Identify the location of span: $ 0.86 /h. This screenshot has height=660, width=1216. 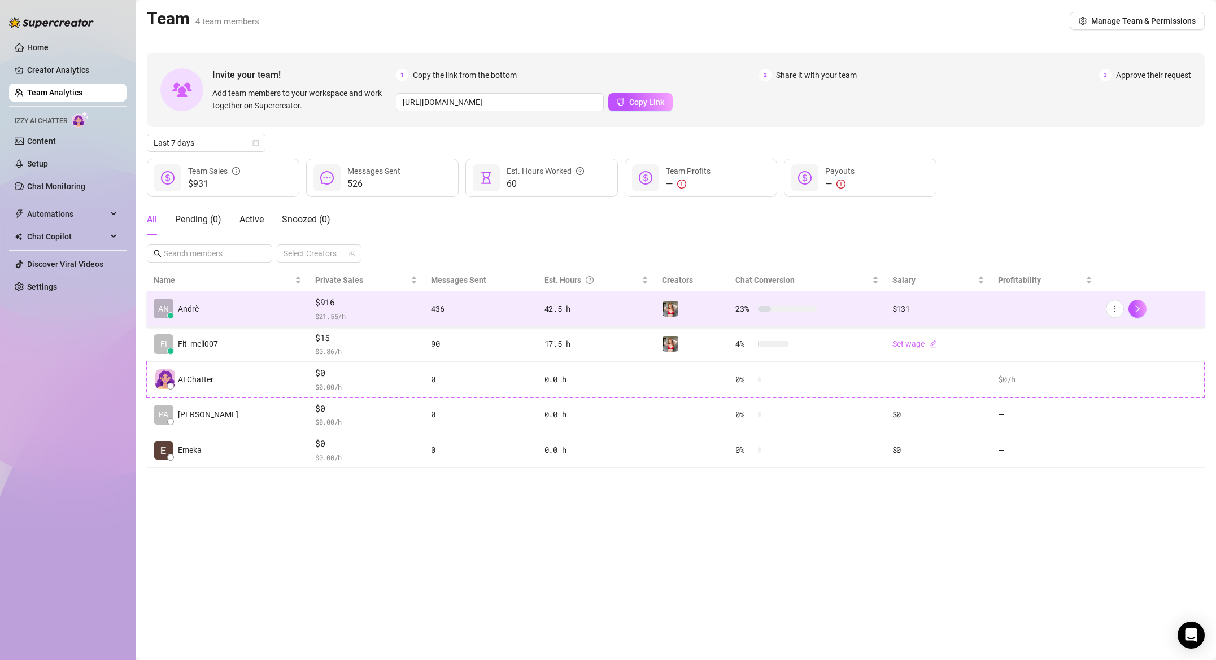
(366, 351).